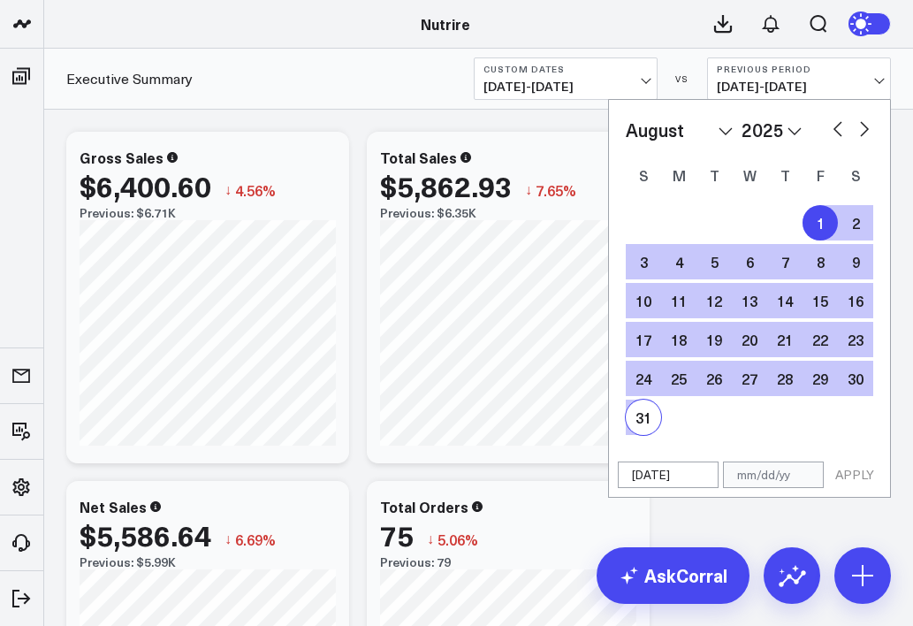 The image size is (913, 626). Describe the element at coordinates (508, 213) in the screenshot. I see `div: Previous: $6.35K` at that location.